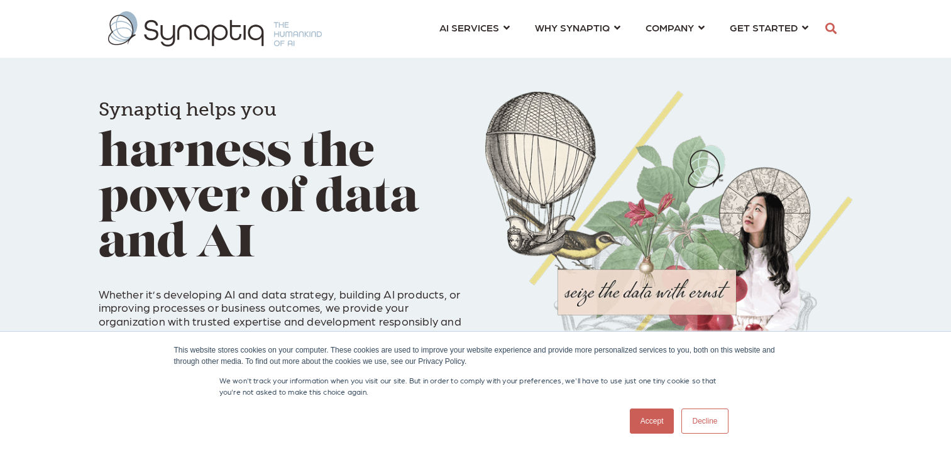  What do you see at coordinates (187, 109) in the screenshot?
I see `span: Synaptiq helps you` at bounding box center [187, 109].